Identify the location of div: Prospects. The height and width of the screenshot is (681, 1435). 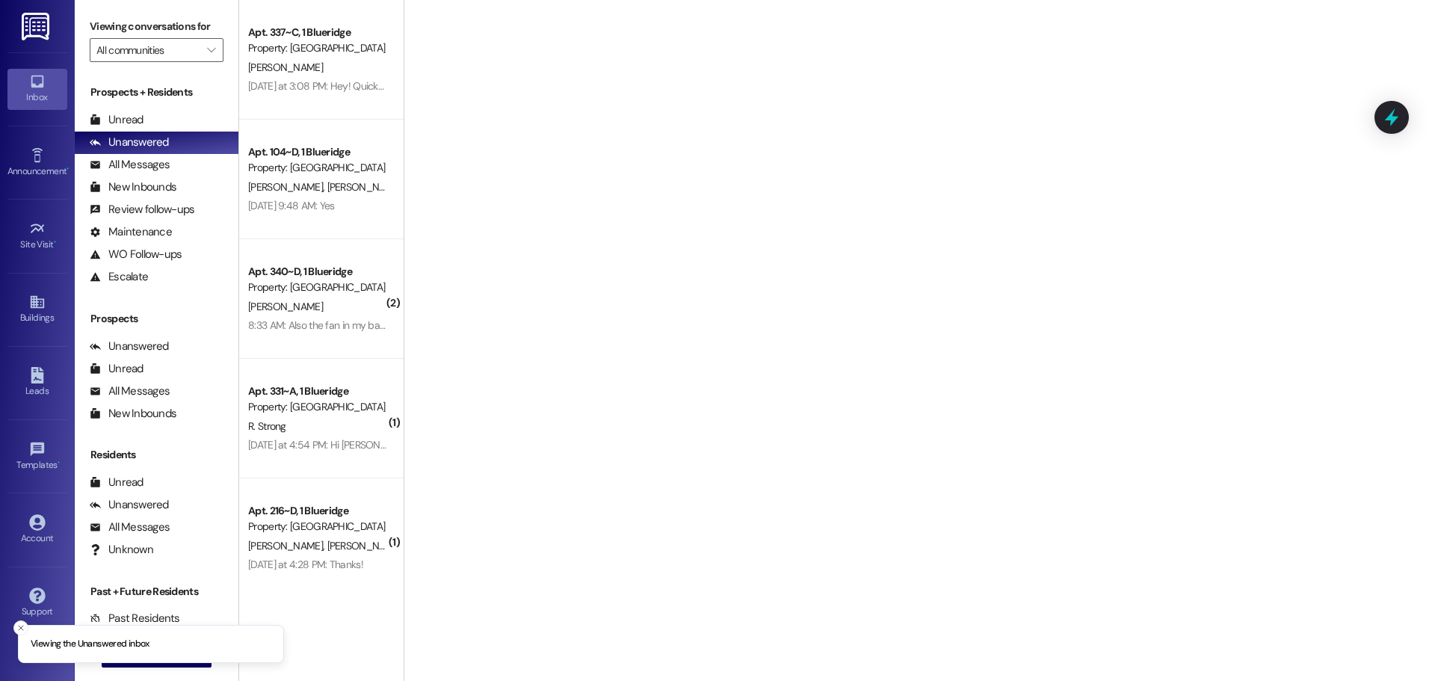
(156, 318).